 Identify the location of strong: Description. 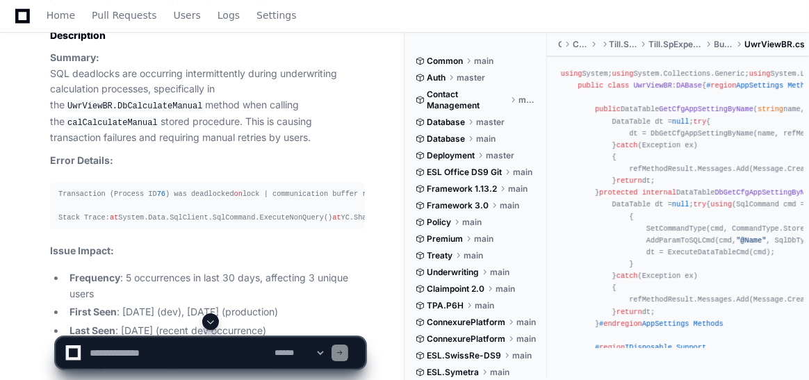
(78, 35).